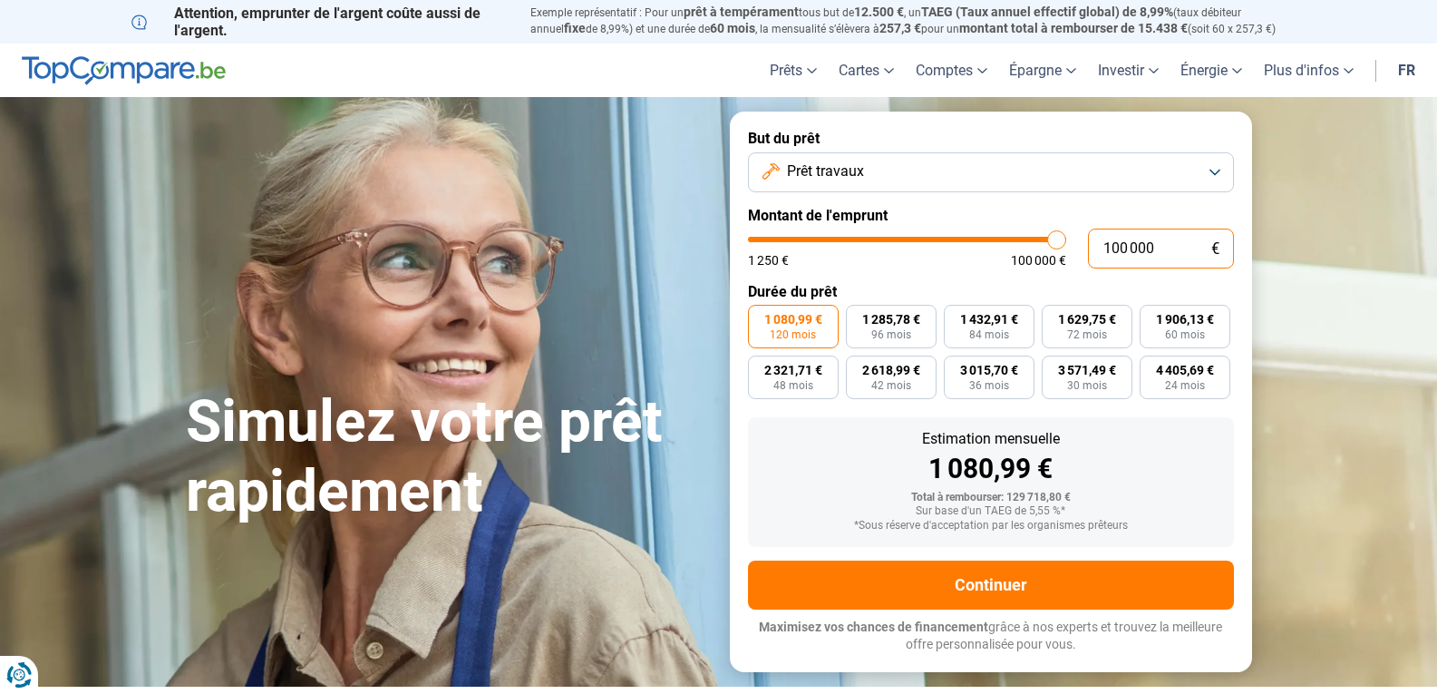  I want to click on div: Estimation mensuelle, so click(991, 439).